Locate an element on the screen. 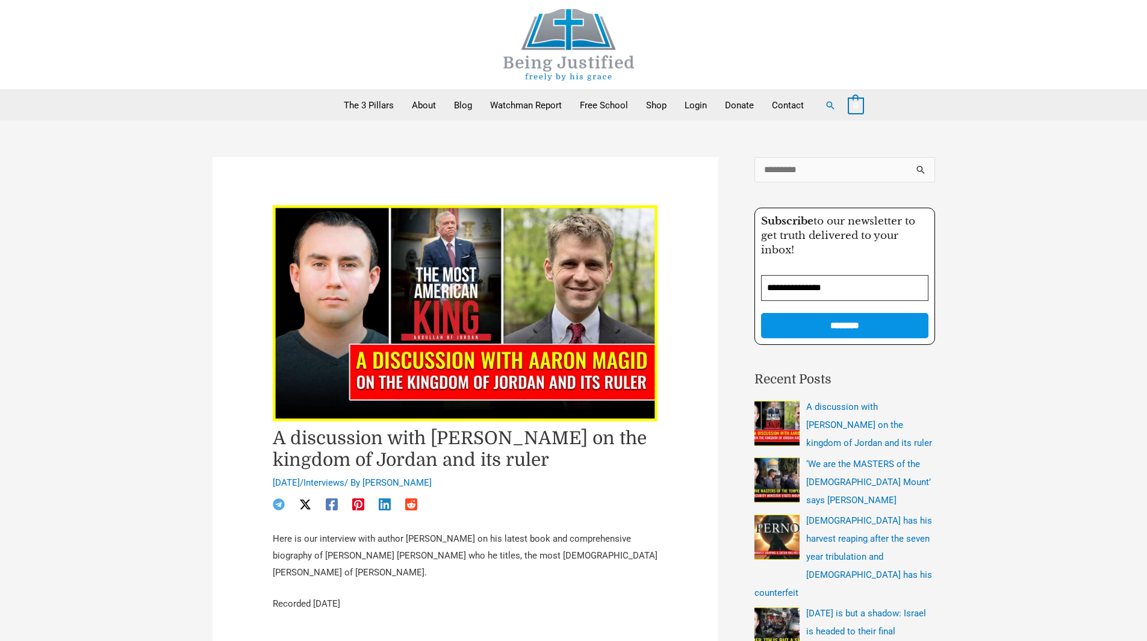 This screenshot has height=641, width=1147. a: Watchman Report is located at coordinates (525, 105).